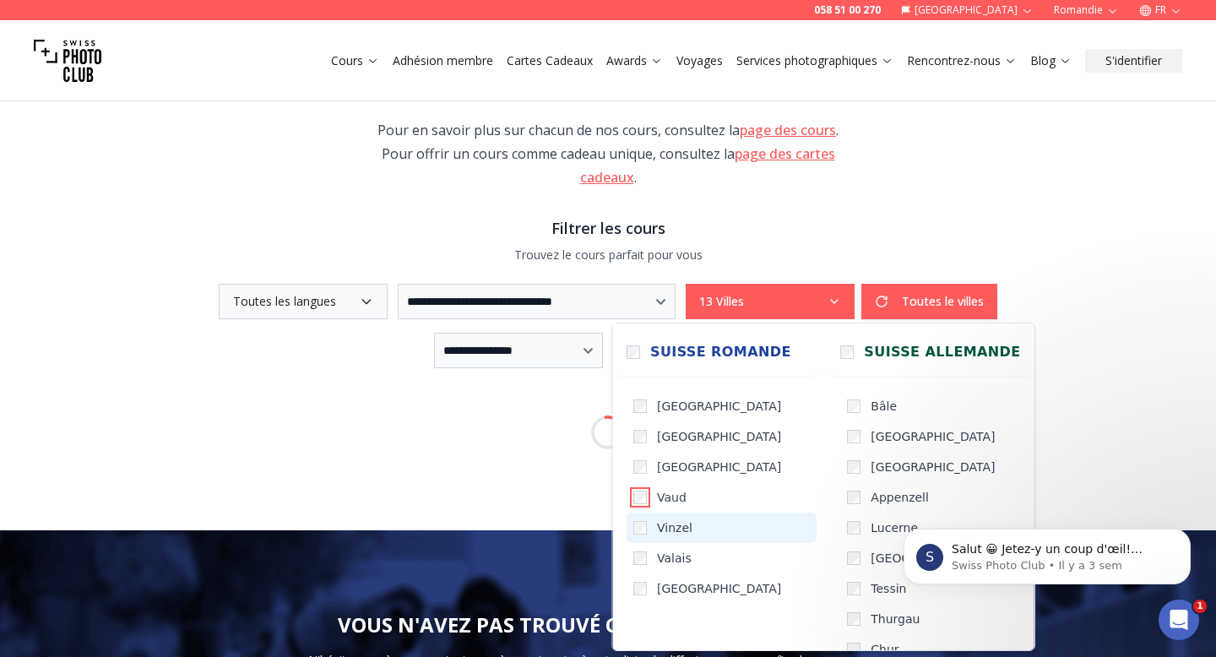 Image resolution: width=1216 pixels, height=657 pixels. I want to click on img: Swiss photo club, so click(68, 61).